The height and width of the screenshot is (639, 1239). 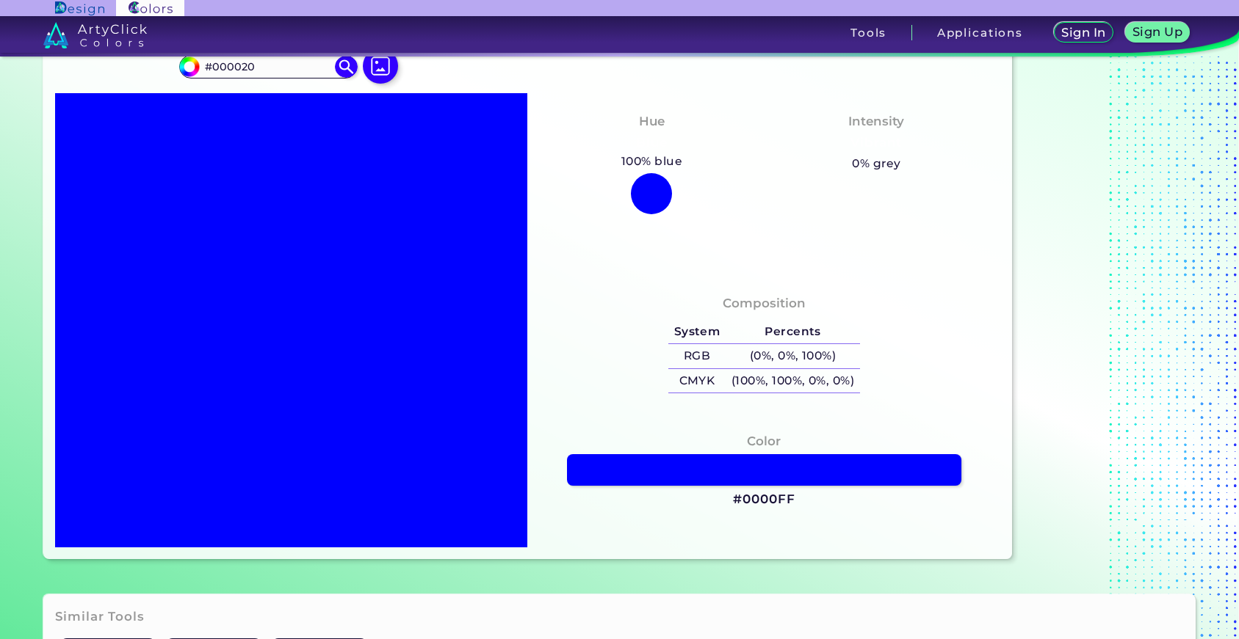 What do you see at coordinates (868, 32) in the screenshot?
I see `h3: Tools` at bounding box center [868, 32].